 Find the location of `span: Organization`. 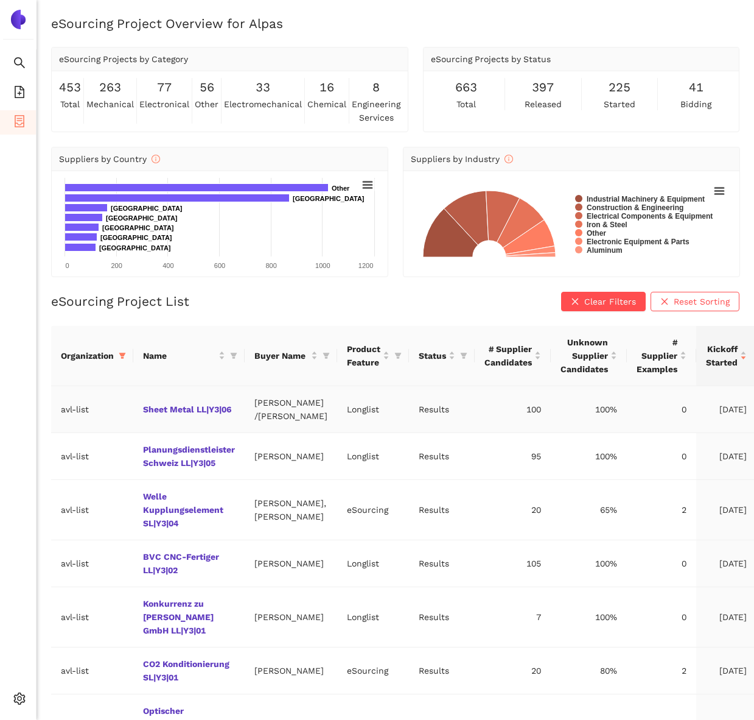

span: Organization is located at coordinates (87, 356).